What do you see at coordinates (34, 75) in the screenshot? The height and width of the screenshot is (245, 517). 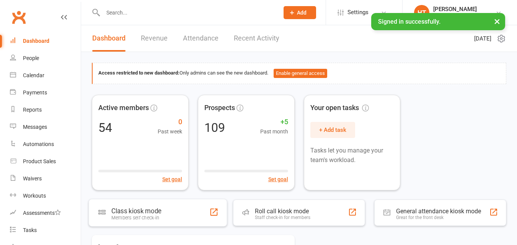 I see `div: Calendar` at bounding box center [34, 75].